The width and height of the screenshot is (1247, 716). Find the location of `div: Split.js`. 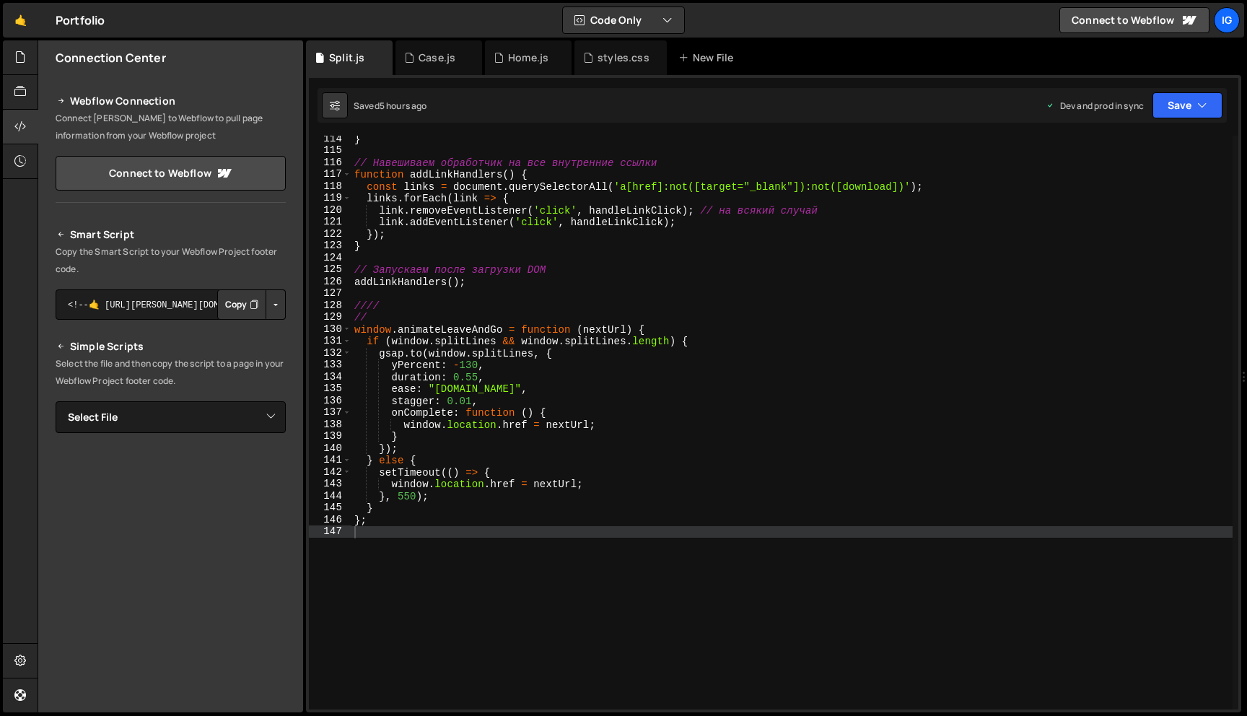

div: Split.js is located at coordinates (346, 58).